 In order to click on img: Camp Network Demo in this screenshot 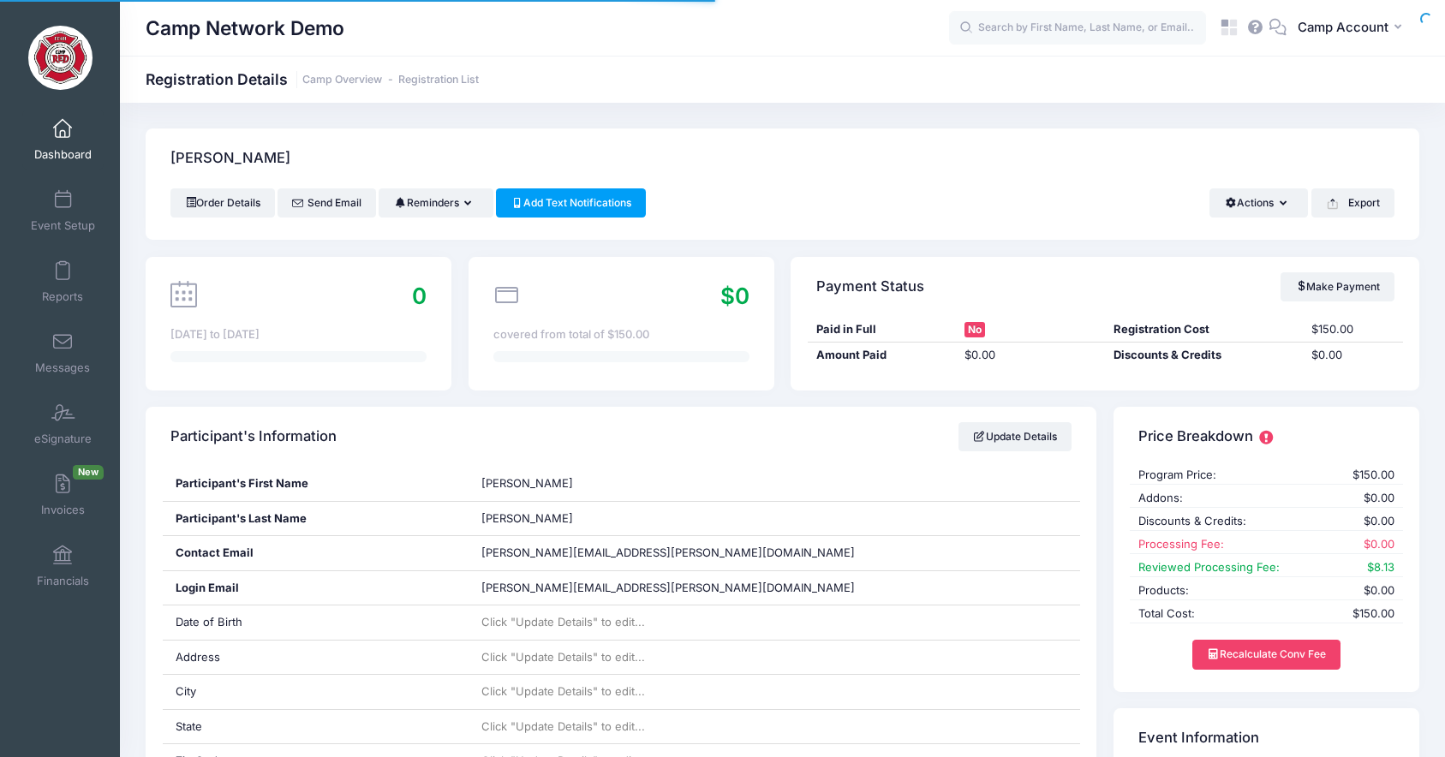, I will do `click(60, 57)`.